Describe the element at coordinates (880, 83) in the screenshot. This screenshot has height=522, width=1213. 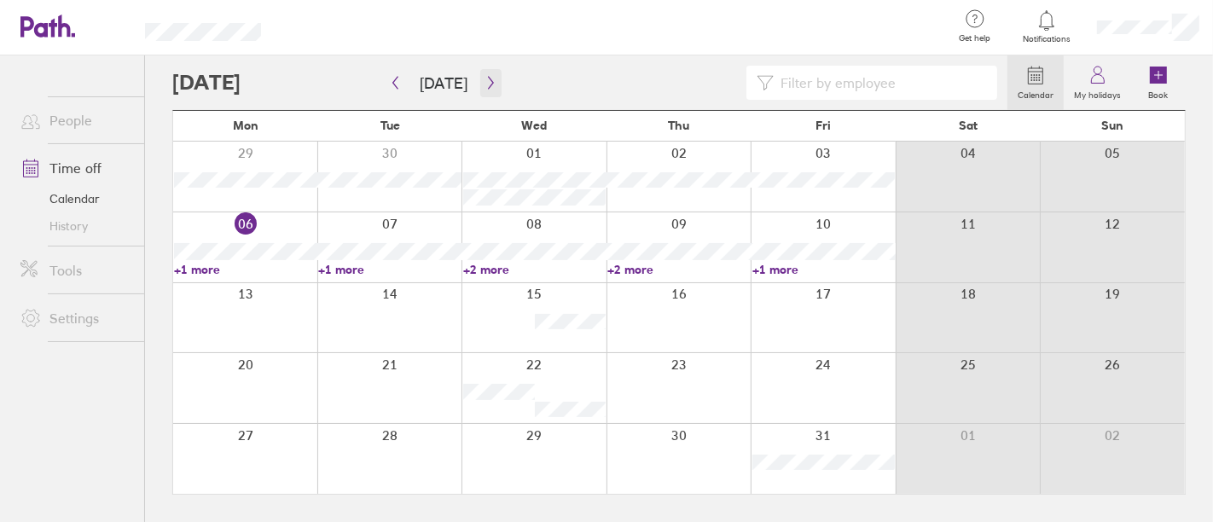
I see `input: Filter by employee` at that location.